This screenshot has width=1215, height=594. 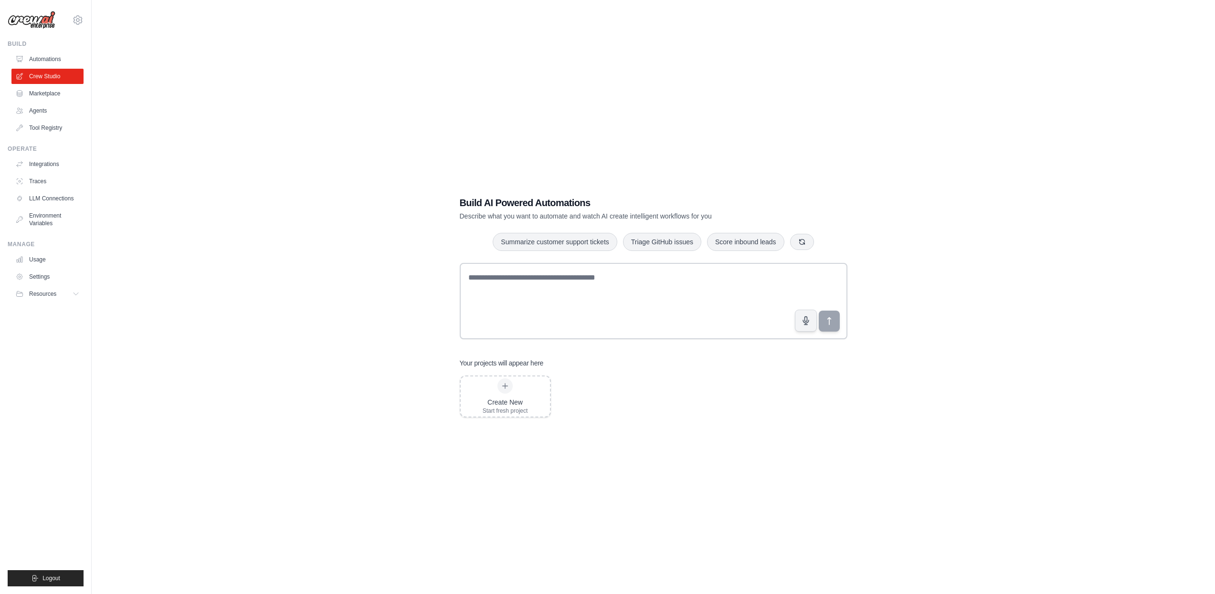 What do you see at coordinates (47, 181) in the screenshot?
I see `a: Traces` at bounding box center [47, 181].